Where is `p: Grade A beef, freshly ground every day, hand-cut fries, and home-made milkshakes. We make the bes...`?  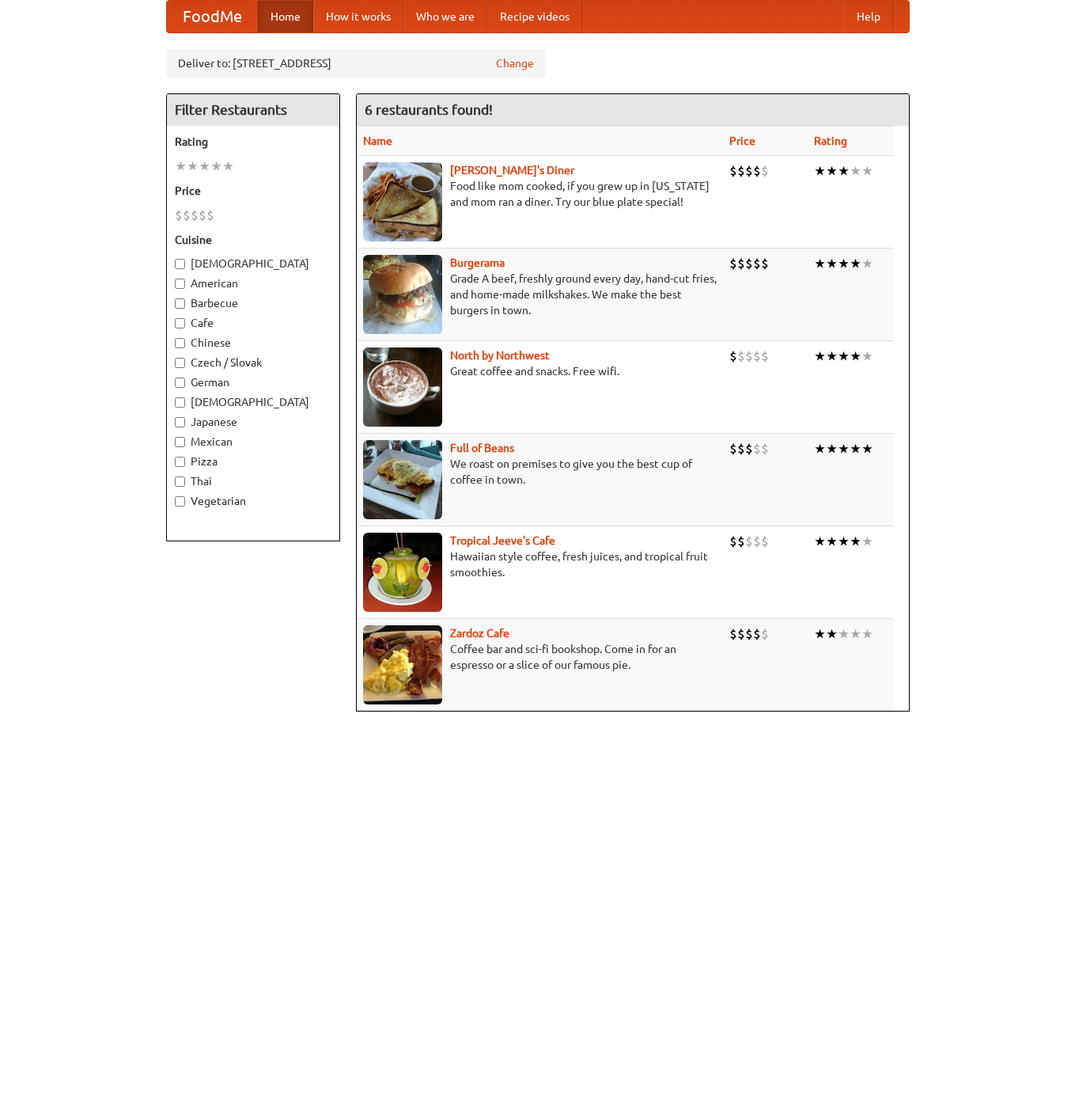
p: Grade A beef, freshly ground every day, hand-cut fries, and home-made milkshakes. We make the bes... is located at coordinates (540, 294).